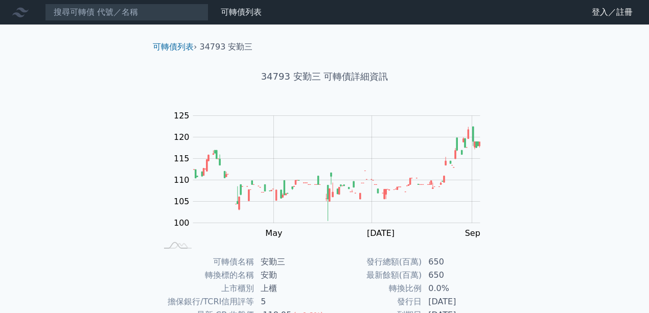  Describe the element at coordinates (373, 276) in the screenshot. I see `td: 最新餘額(百萬)` at that location.